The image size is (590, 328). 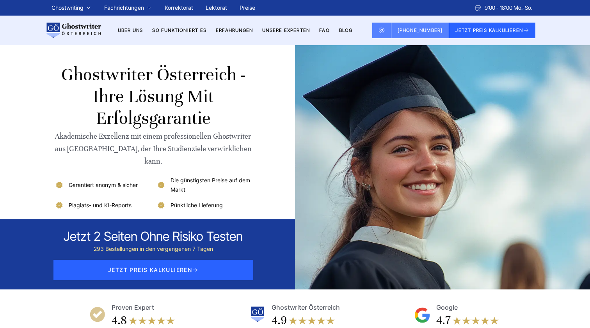 What do you see at coordinates (204, 206) in the screenshot?
I see `li: Pünktliche Lieferung` at bounding box center [204, 206].